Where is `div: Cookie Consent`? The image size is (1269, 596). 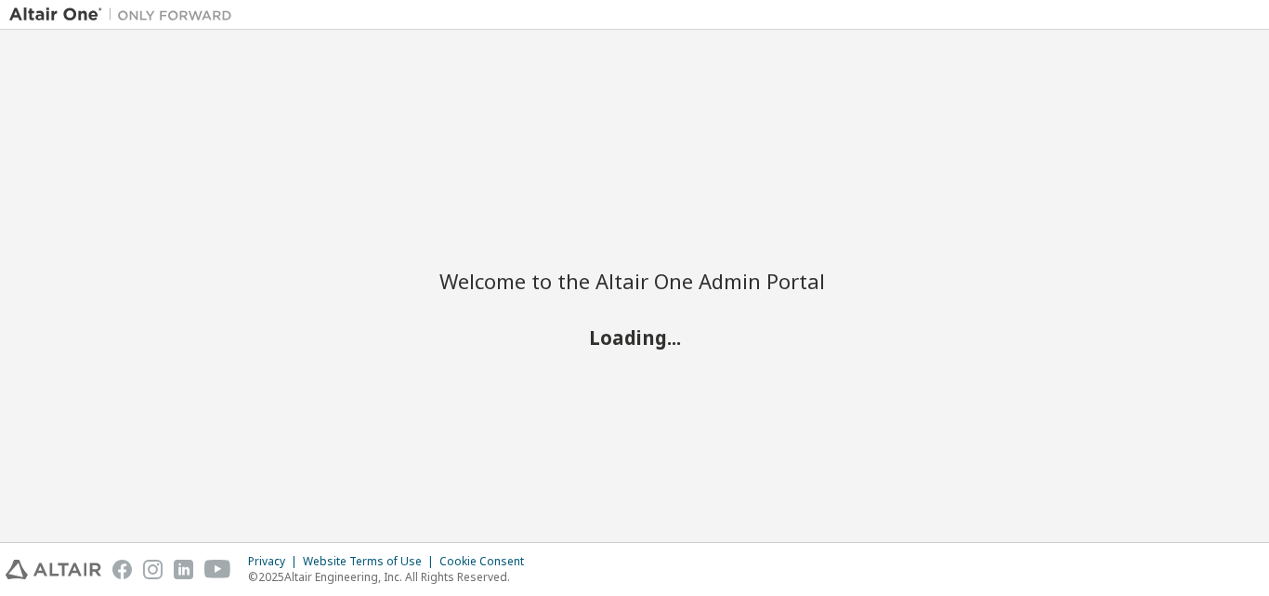 div: Cookie Consent is located at coordinates (487, 561).